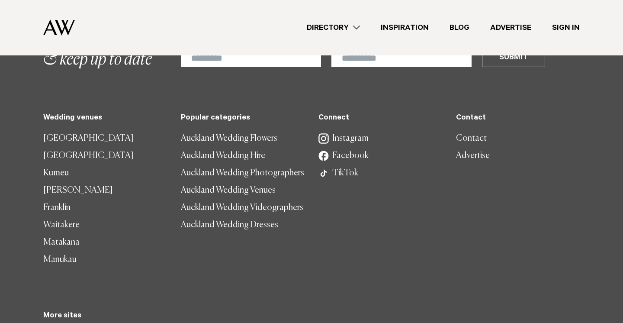 This screenshot has width=623, height=323. I want to click on a: Auckland Wedding Hire, so click(243, 156).